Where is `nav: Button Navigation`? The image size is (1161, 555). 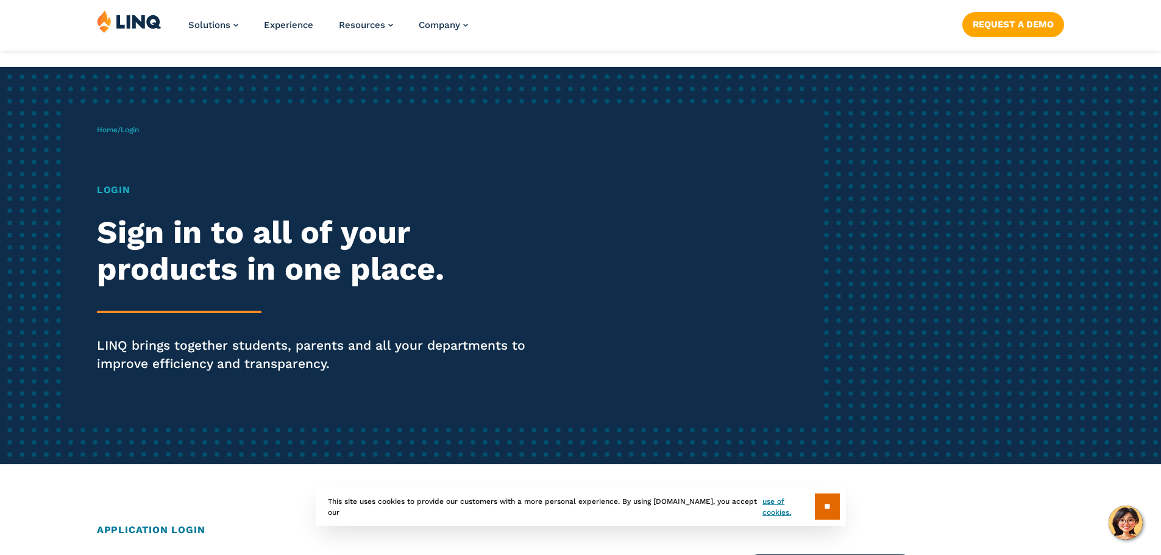 nav: Button Navigation is located at coordinates (1012, 23).